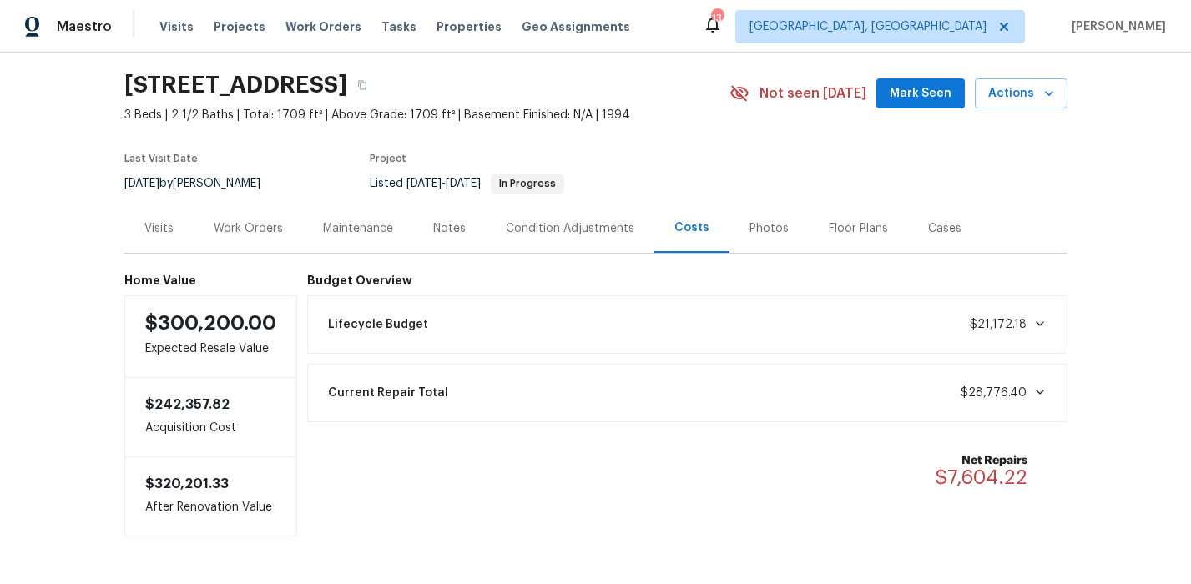 This screenshot has width=1191, height=584. I want to click on div: 13, so click(717, 18).